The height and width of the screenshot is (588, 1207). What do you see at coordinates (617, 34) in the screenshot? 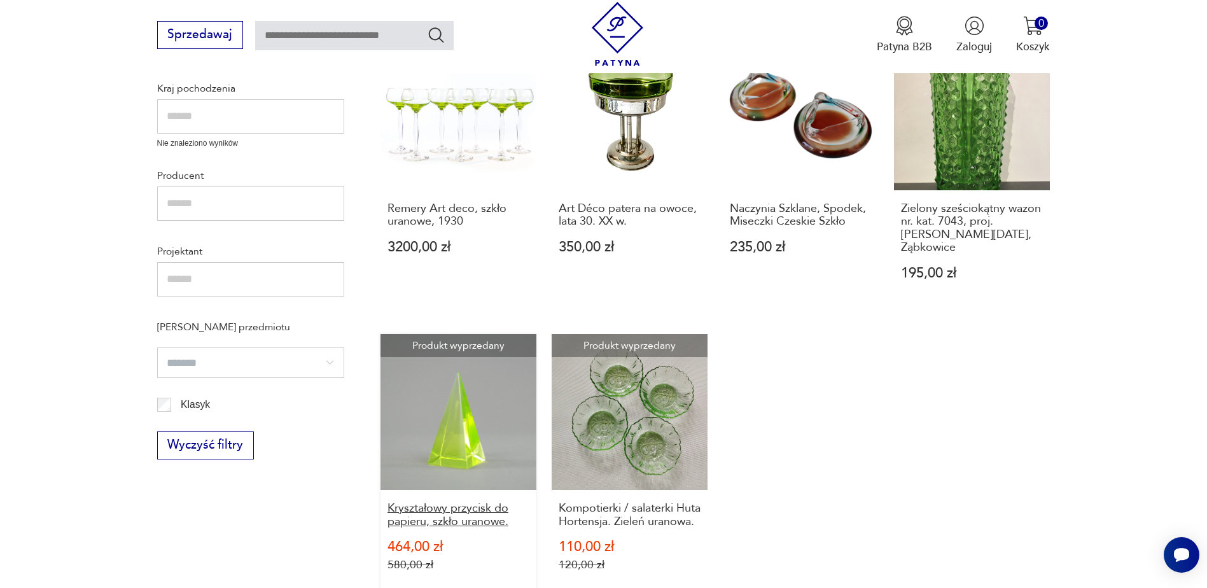
I see `img: Patyna - sklep z meblami i dekoracjami vintage` at bounding box center [617, 34].